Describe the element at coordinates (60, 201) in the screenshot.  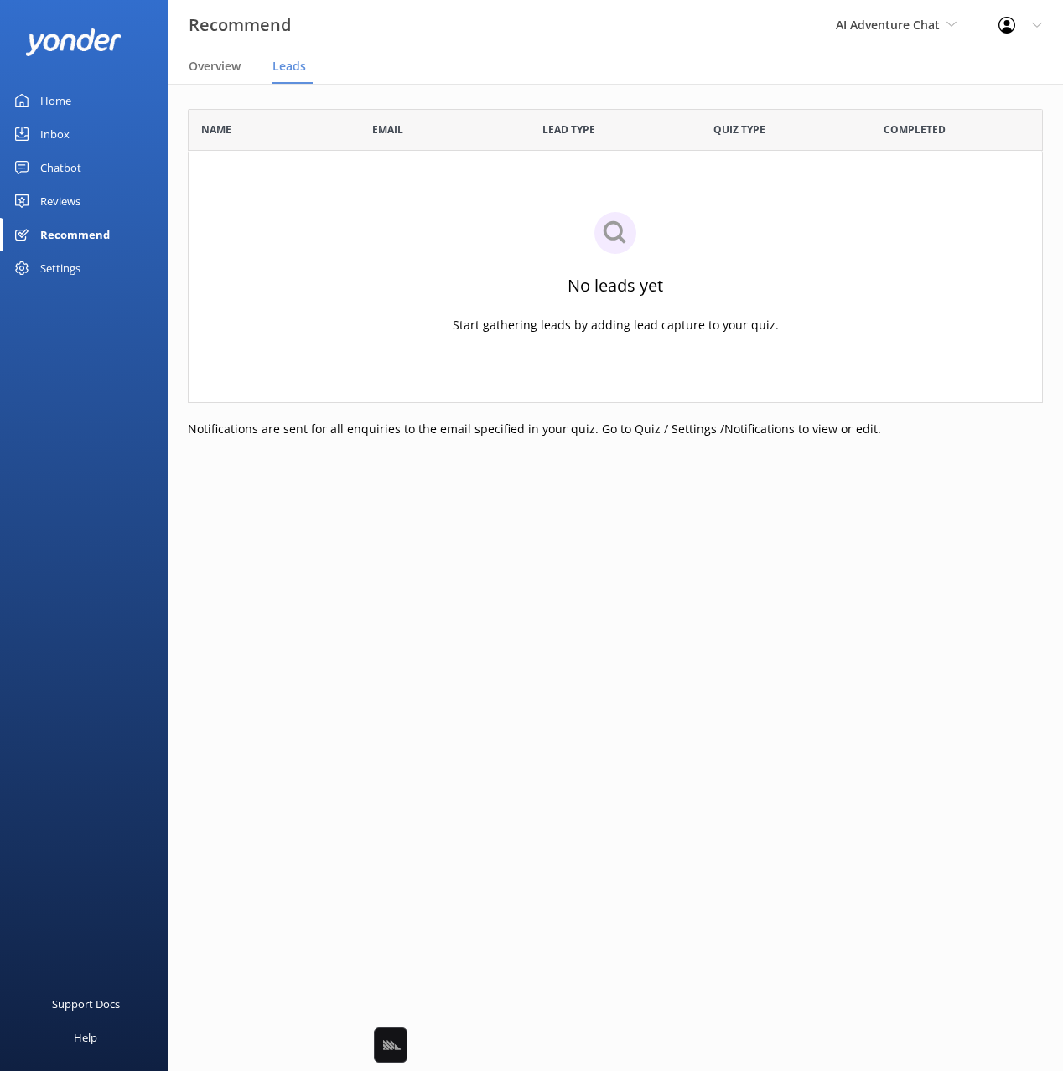
I see `div: Reviews` at that location.